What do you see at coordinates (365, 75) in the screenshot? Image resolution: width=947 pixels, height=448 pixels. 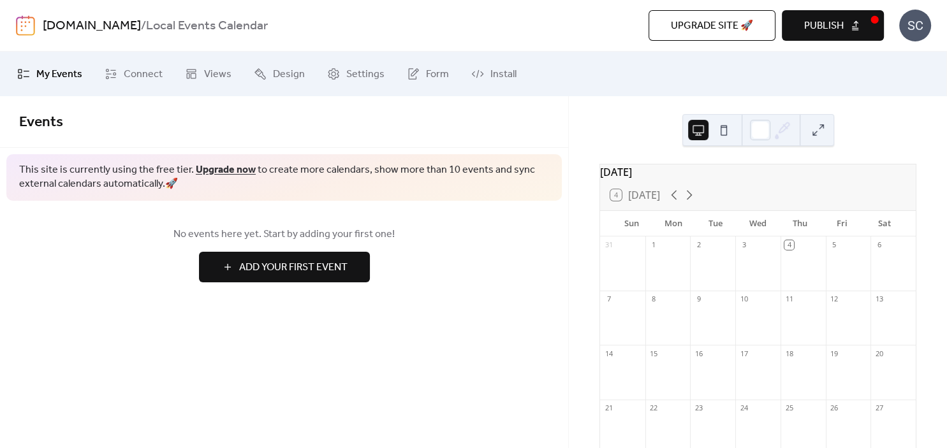 I see `span: Settings` at bounding box center [365, 75].